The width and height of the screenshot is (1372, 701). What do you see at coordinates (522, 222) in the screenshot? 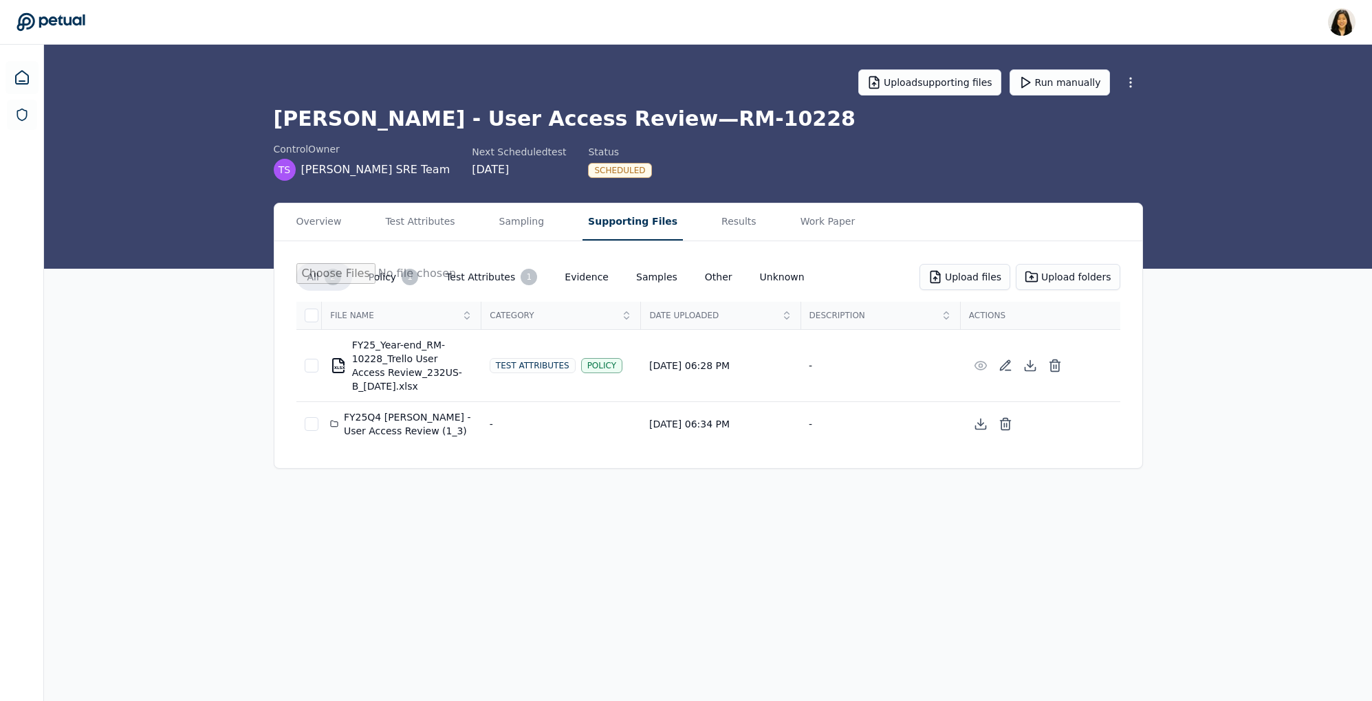
I see `button: Sampling` at bounding box center [522, 222].